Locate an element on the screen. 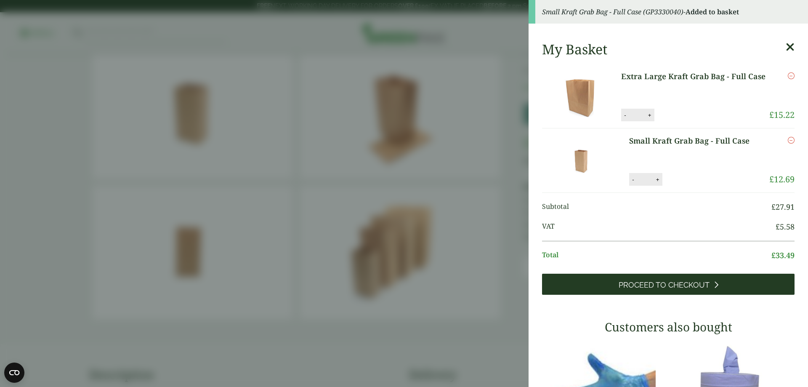 This screenshot has width=808, height=387. a: Small Kraft Grab Bag - Full Case is located at coordinates (694, 141).